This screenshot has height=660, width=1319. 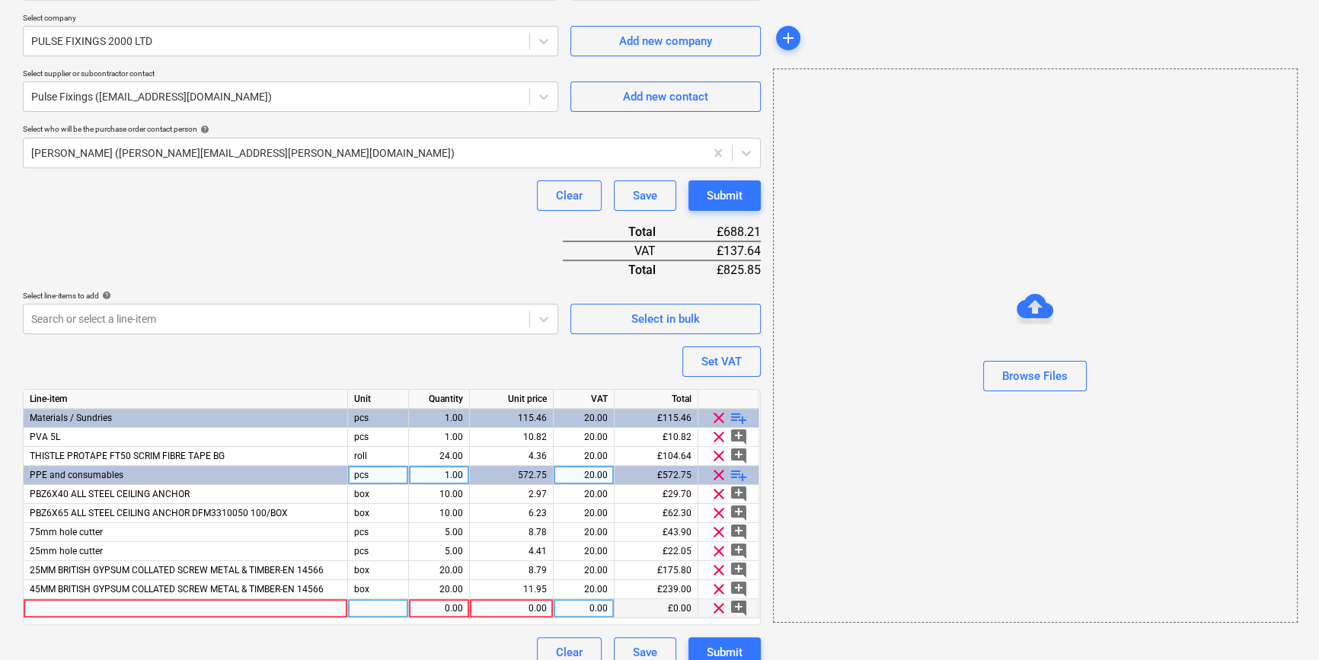 I want to click on p: Select supplier or subcontractor contact, so click(x=290, y=75).